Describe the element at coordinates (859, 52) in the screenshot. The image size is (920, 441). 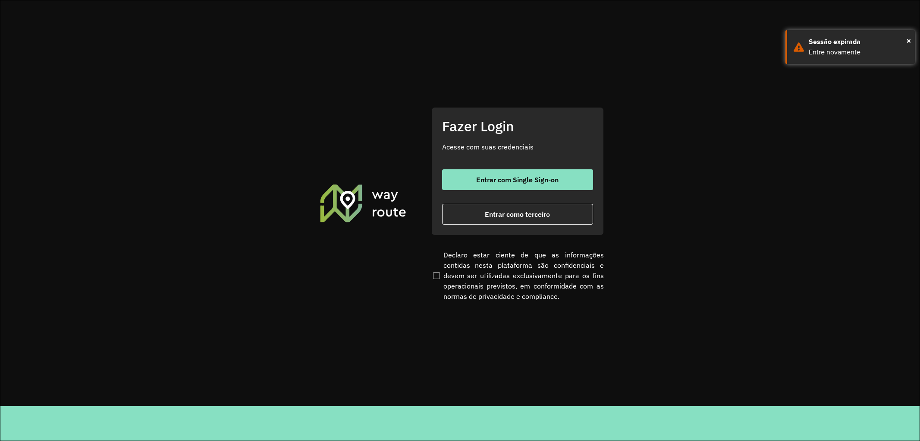
I see `div: Entre novamente` at that location.